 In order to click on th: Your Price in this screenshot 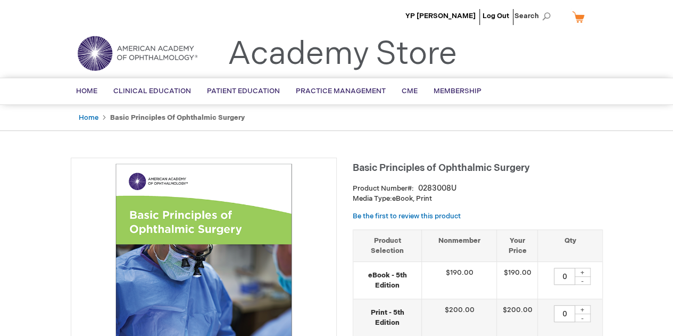, I will do `click(517, 245)`.